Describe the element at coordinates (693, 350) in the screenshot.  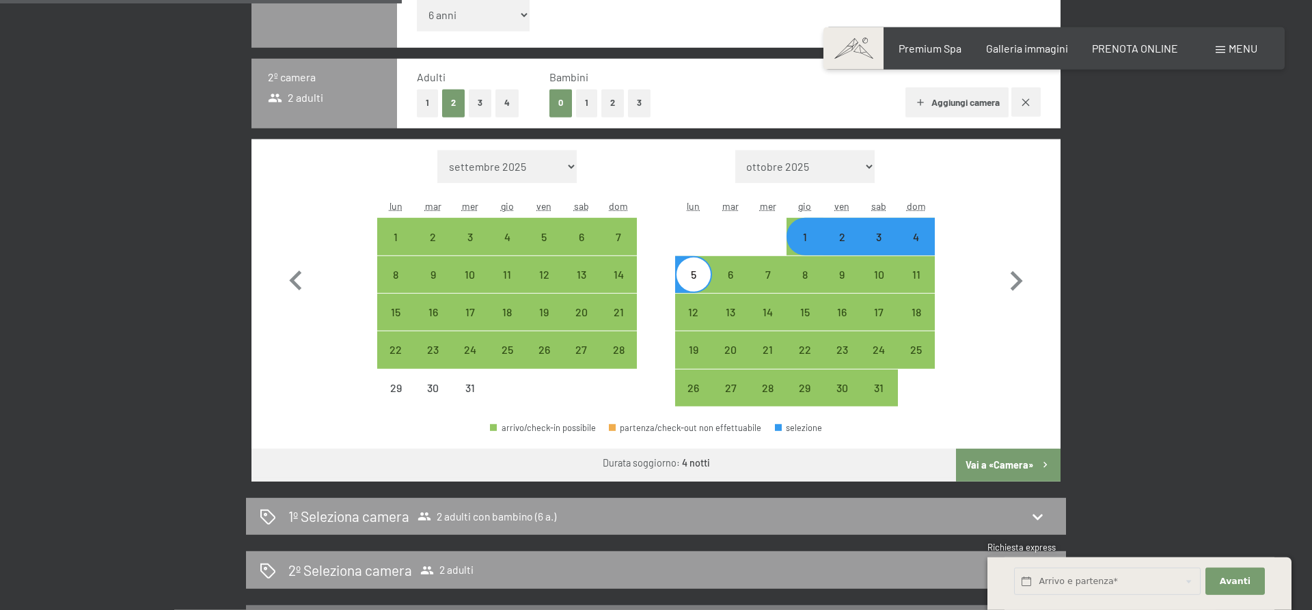
I see `div: Mon Jan 19 2026` at that location.